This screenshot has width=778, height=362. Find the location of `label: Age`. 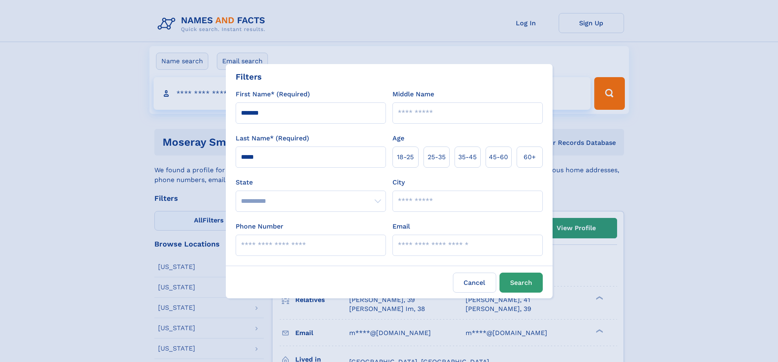

label: Age is located at coordinates (398, 138).